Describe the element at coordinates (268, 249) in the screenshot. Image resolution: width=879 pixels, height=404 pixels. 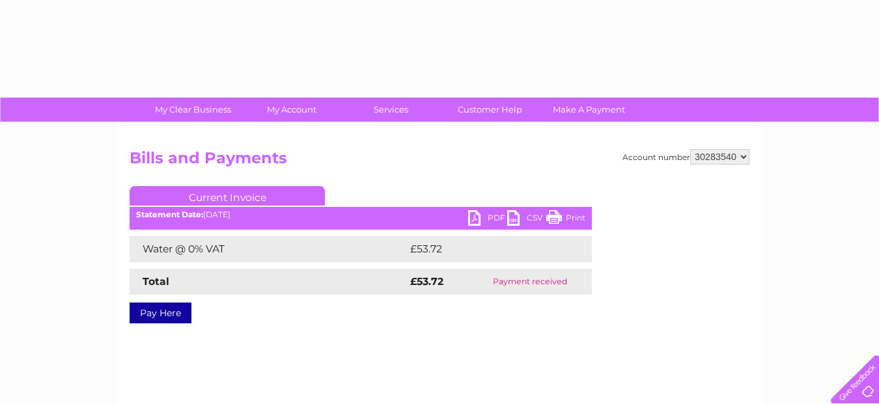
I see `td: Water @ 0% VAT` at that location.